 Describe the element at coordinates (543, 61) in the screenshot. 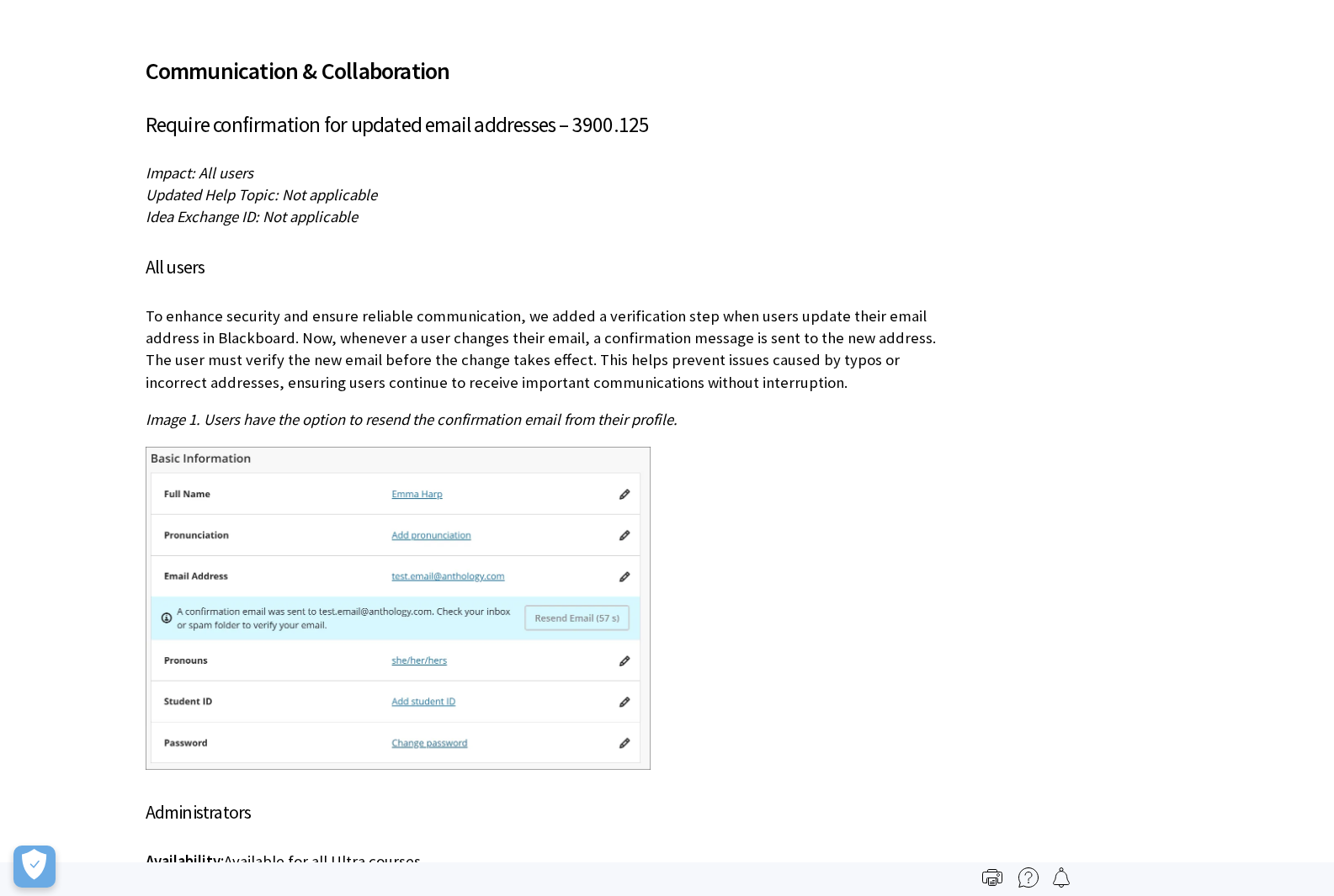

I see `h2: Communication & Collaboration` at that location.